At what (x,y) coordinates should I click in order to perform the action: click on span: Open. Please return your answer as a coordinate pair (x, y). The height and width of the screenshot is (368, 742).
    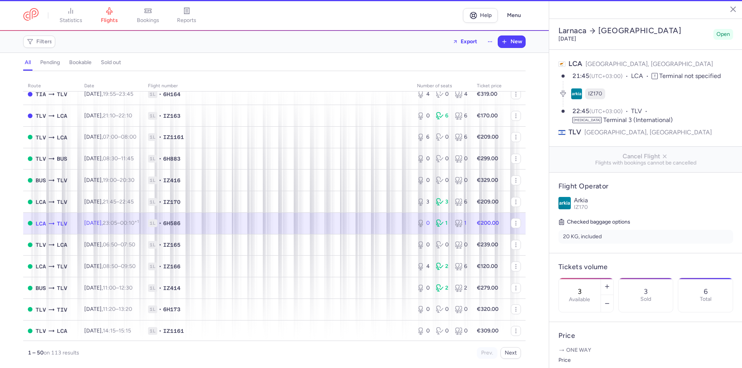
    Looking at the image, I should click on (723, 34).